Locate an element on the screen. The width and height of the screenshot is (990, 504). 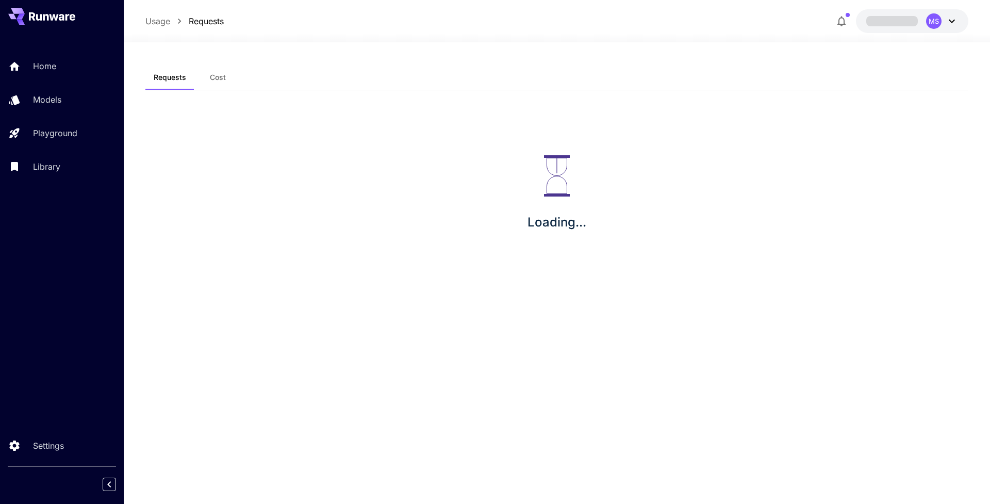
div: MS is located at coordinates (934, 21).